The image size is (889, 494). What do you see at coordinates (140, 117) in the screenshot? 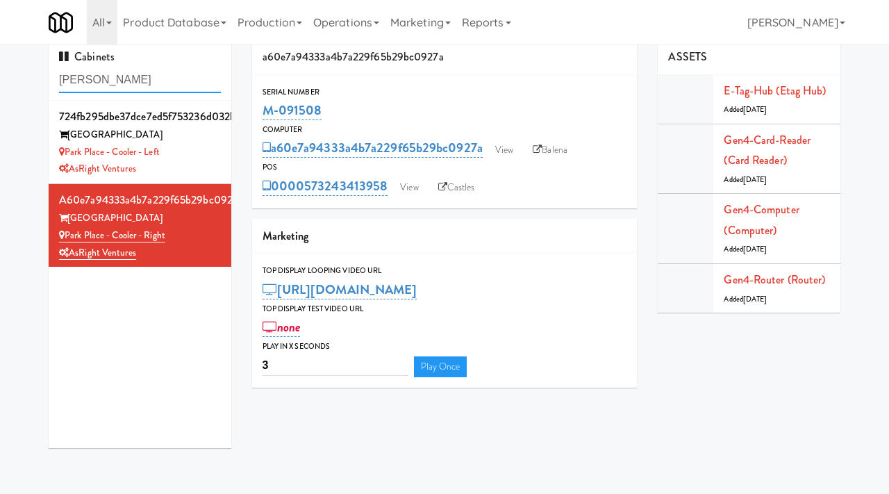
I see `div: 724fb295dbe37dce7ed5f753236d032b` at bounding box center [140, 117].